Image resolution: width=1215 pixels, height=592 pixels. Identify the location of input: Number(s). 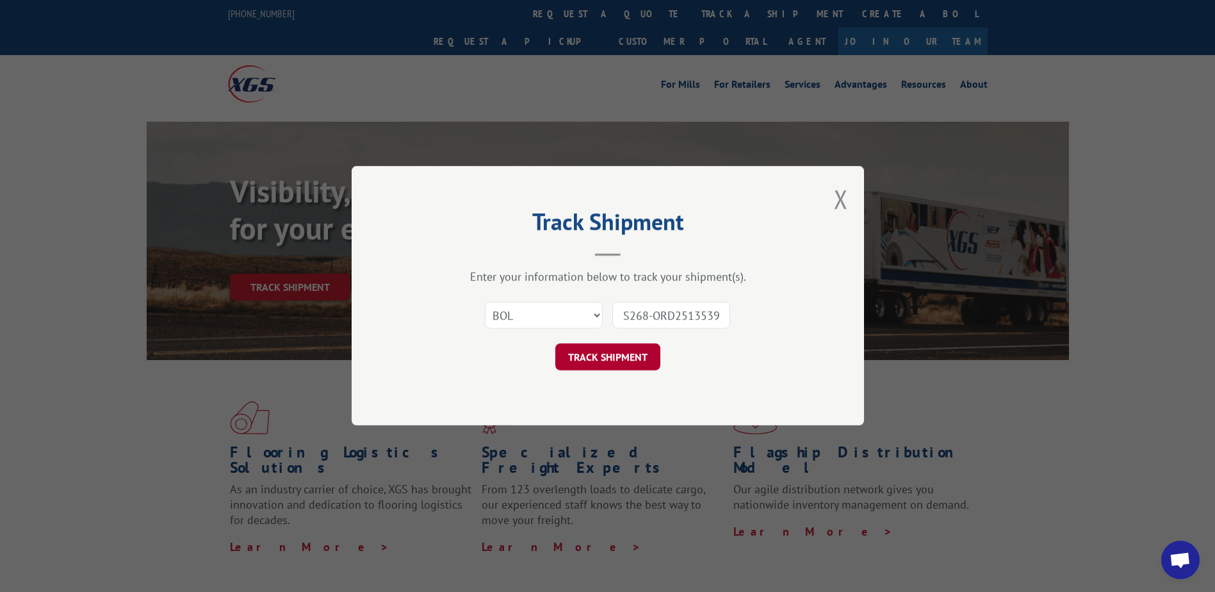
(671, 316).